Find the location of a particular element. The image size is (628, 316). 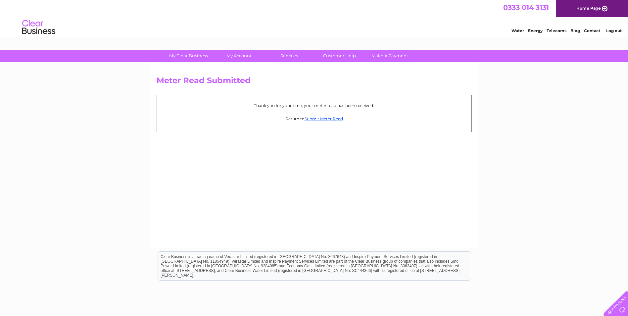

a: Services is located at coordinates (289, 56).